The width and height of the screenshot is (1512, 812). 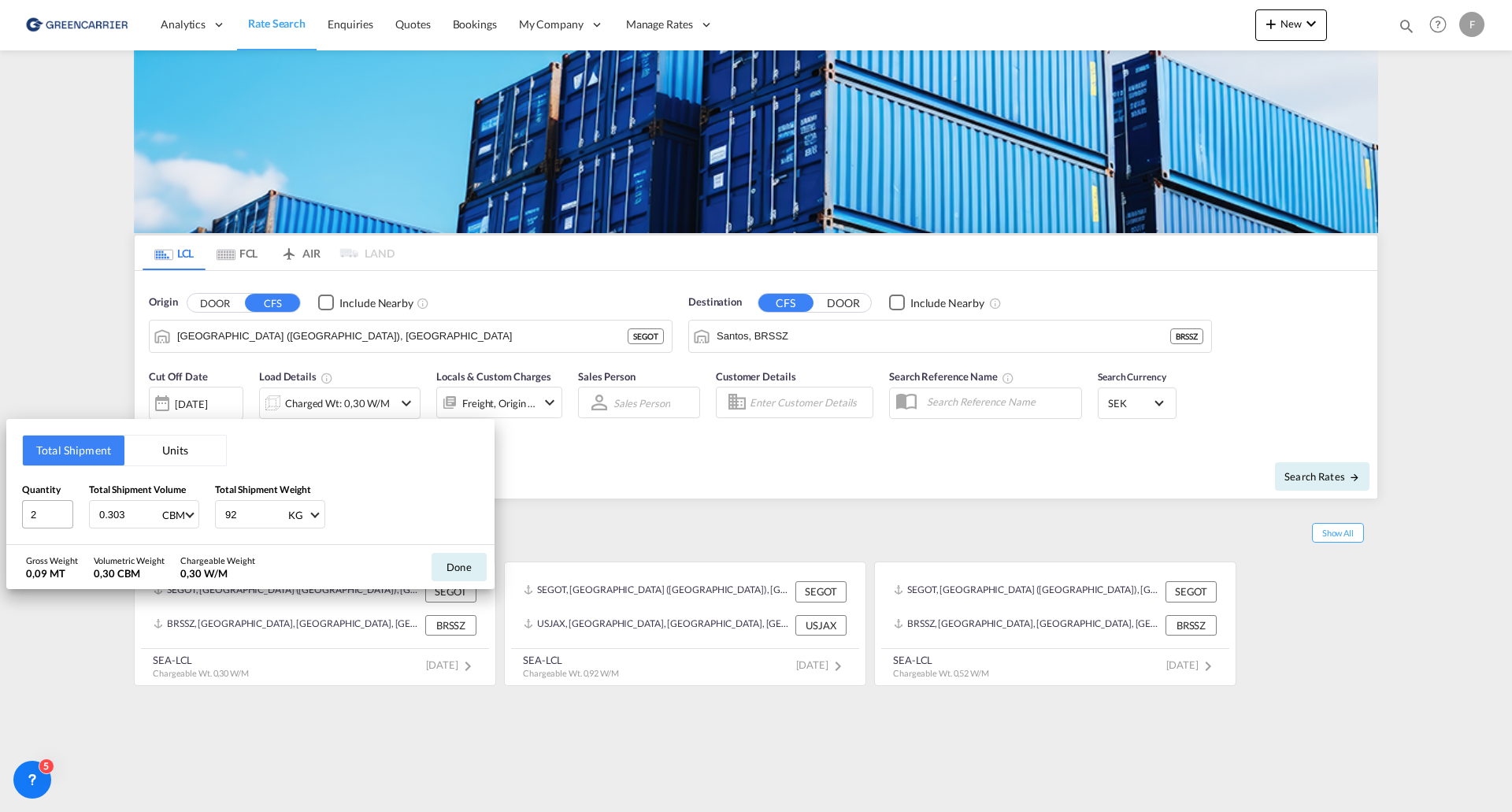 I want to click on div: CBM, so click(x=173, y=515).